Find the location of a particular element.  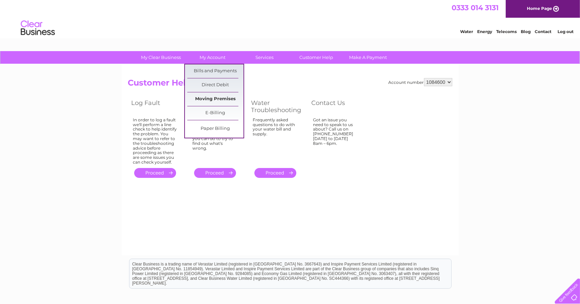

a: Contact is located at coordinates (543, 31).